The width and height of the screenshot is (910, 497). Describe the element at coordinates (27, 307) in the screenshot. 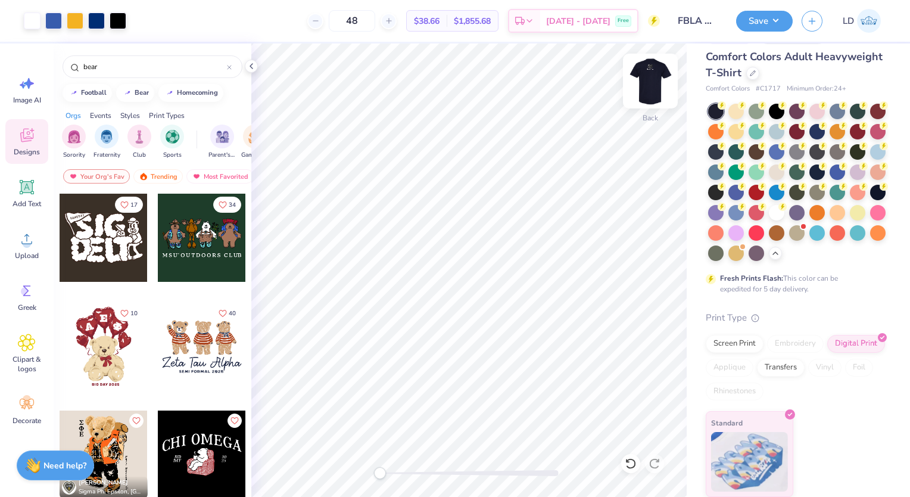

I see `span: Greek` at that location.